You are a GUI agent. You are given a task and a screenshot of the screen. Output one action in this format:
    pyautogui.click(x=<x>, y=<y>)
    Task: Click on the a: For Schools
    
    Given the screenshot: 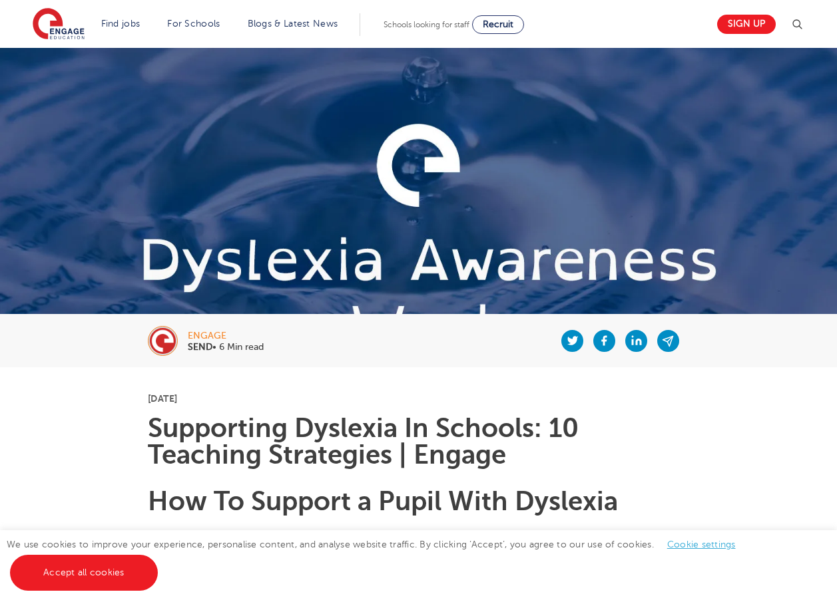 What is the action you would take?
    pyautogui.click(x=193, y=23)
    